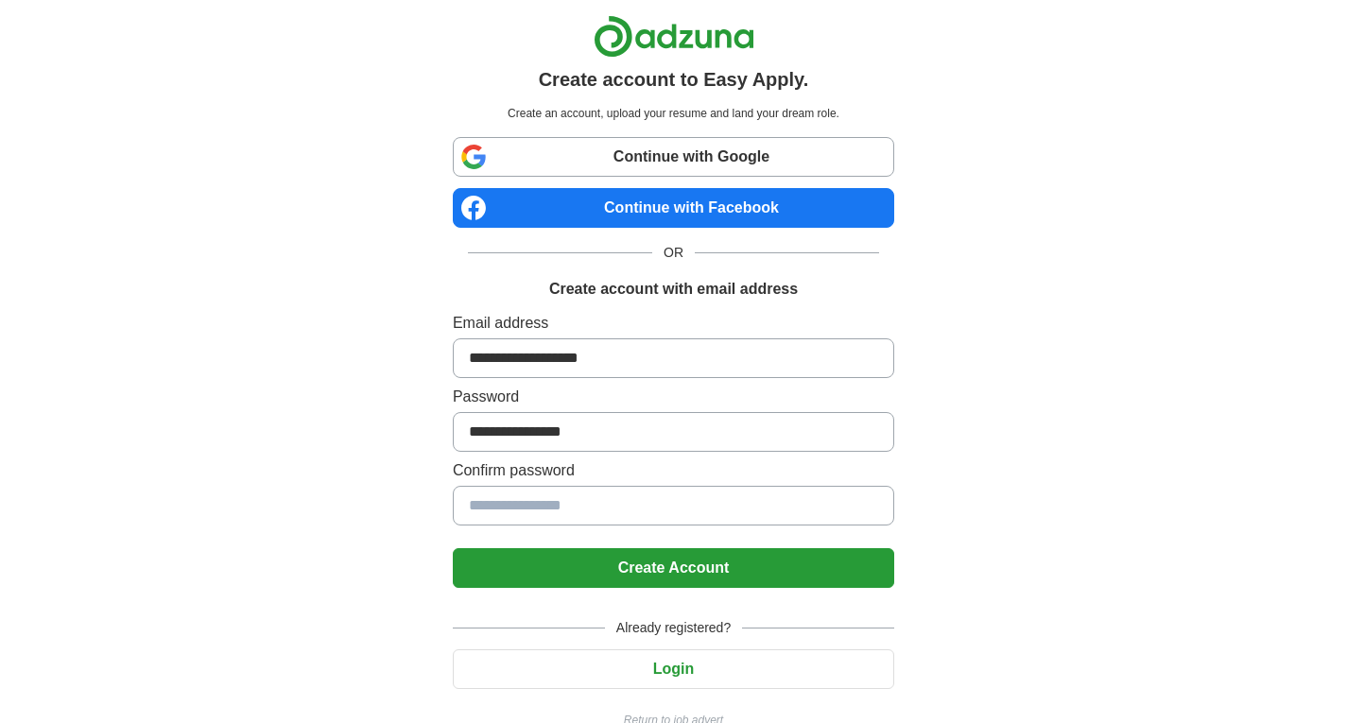 The width and height of the screenshot is (1347, 723). I want to click on p: Create an account, upload your resume and land your dream role., so click(673, 113).